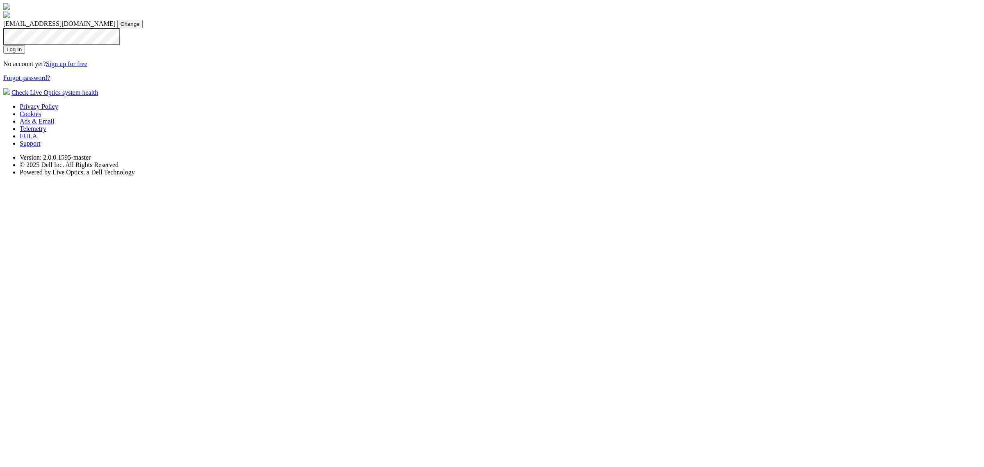  I want to click on img: status-check-icon.svg, so click(7, 91).